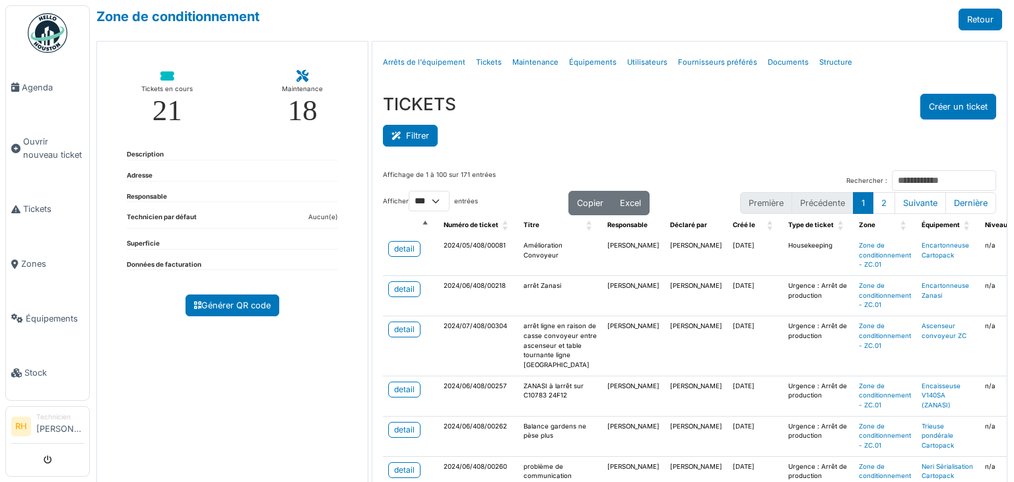 This screenshot has height=482, width=1014. Describe the element at coordinates (560, 296) in the screenshot. I see `td: arrêt Zanasi` at that location.